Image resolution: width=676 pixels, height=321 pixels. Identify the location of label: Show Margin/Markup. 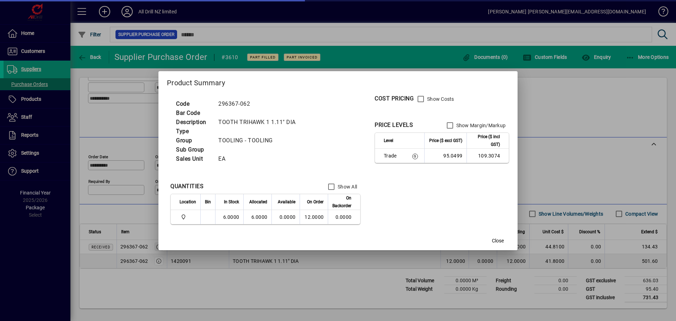
(481, 125).